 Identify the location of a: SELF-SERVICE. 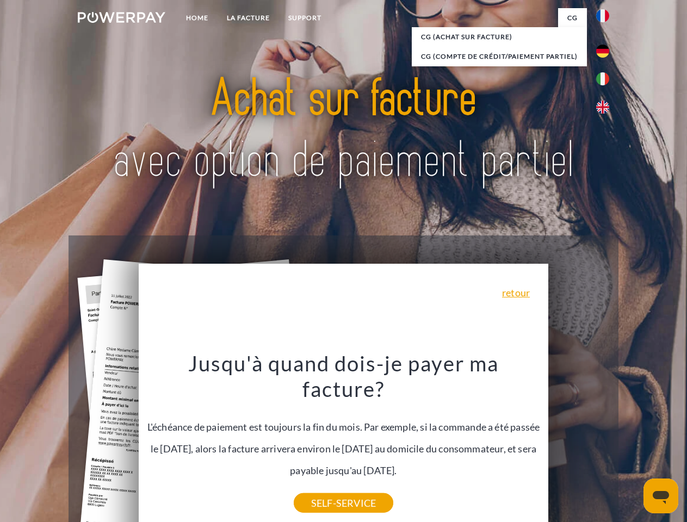
(343, 503).